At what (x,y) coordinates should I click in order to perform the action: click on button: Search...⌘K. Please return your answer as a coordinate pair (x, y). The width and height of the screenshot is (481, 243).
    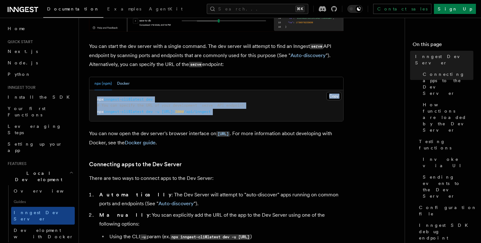
    Looking at the image, I should click on (257, 9).